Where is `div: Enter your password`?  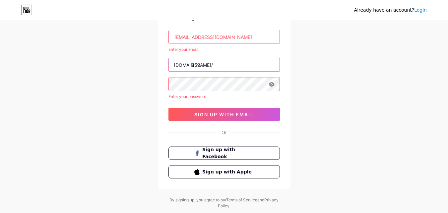
div: Enter your password is located at coordinates (224, 96).